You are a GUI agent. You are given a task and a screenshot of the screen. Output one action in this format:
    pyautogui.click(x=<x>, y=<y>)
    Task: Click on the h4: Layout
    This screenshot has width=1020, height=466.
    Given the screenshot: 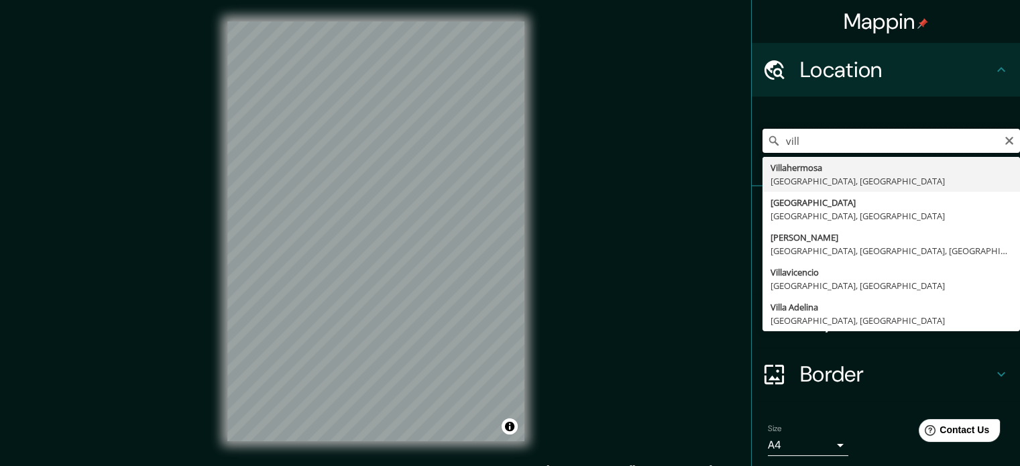 What is the action you would take?
    pyautogui.click(x=896, y=320)
    